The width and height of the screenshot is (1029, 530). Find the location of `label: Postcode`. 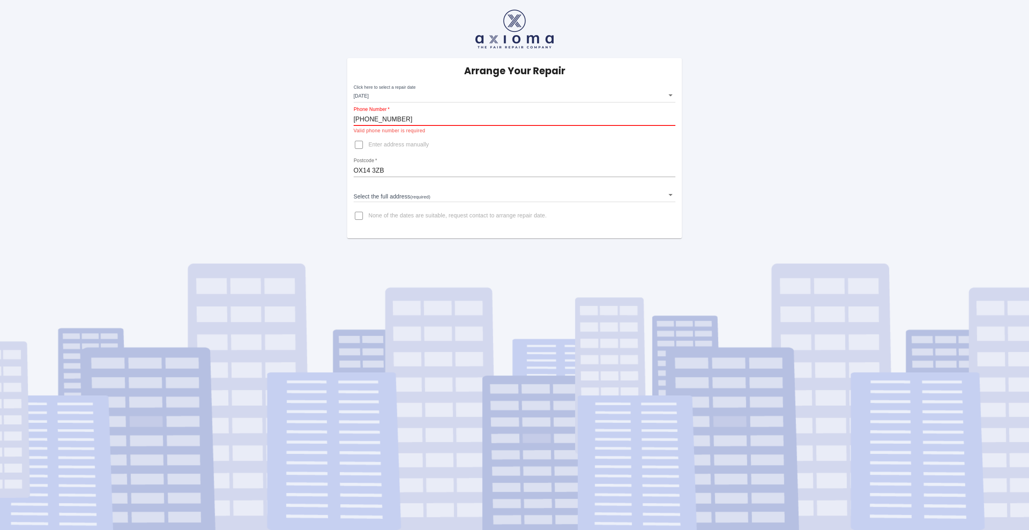

label: Postcode is located at coordinates (365, 160).